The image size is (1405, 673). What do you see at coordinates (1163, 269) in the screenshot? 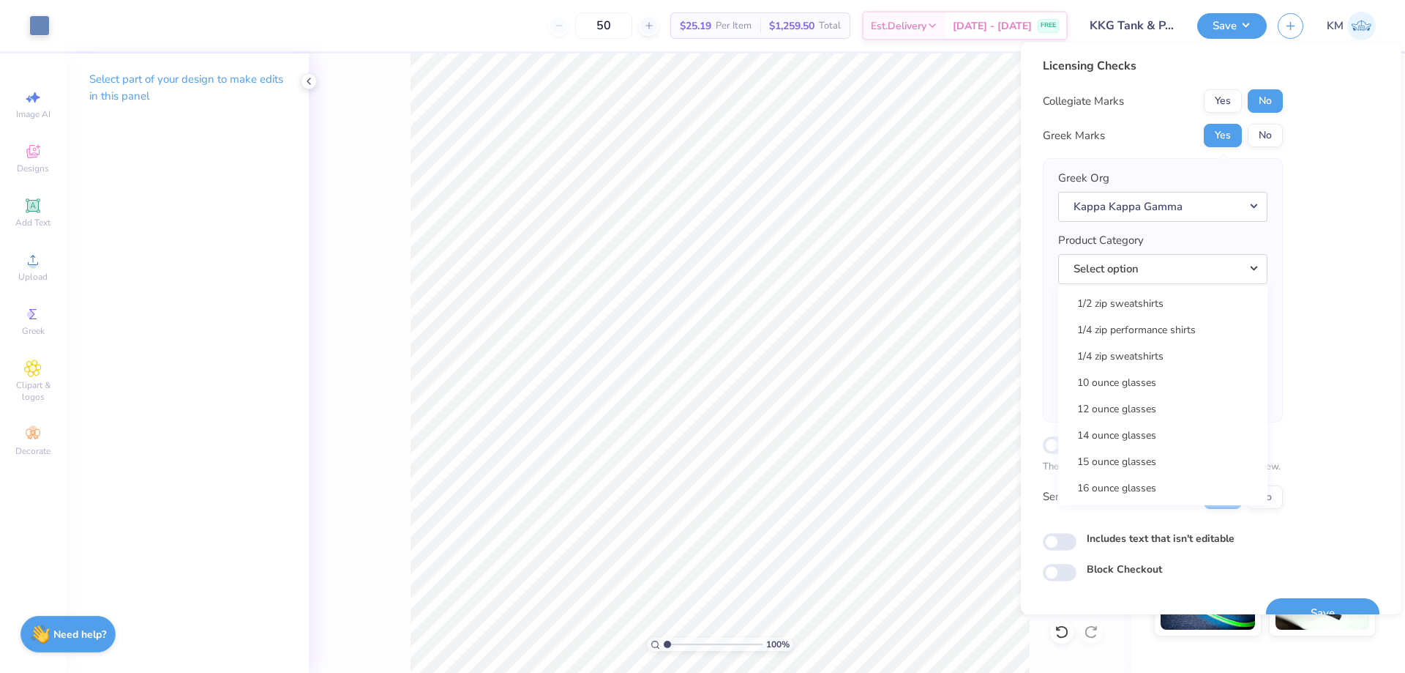
I see `button: Select option` at bounding box center [1163, 269].